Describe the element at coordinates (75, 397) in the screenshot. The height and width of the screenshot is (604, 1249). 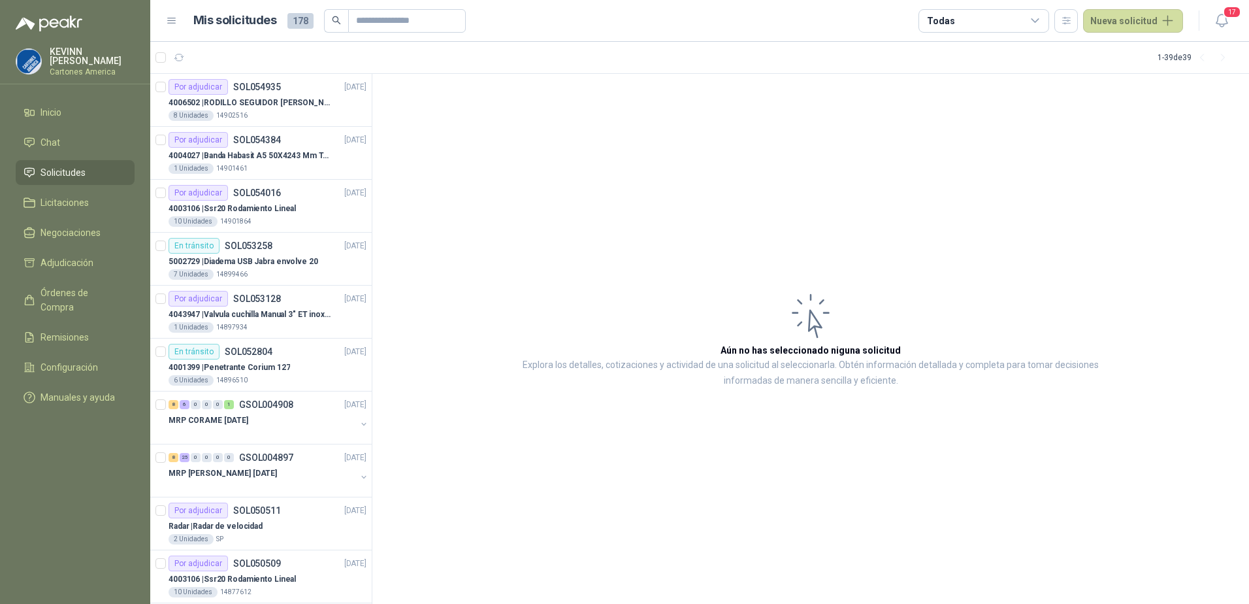
I see `a: Manuales y ayuda` at that location.